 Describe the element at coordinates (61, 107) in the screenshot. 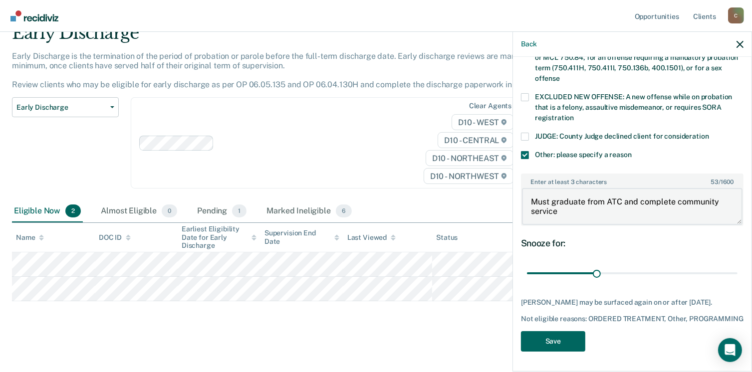

I see `span: Early Discharge` at that location.